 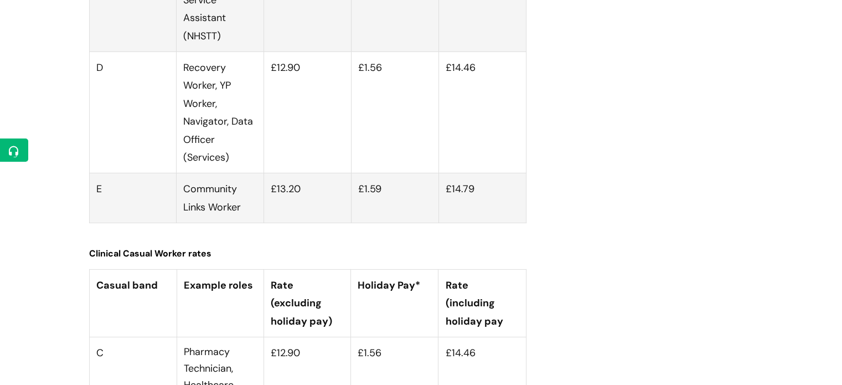 I want to click on td: £14.46, so click(x=482, y=112).